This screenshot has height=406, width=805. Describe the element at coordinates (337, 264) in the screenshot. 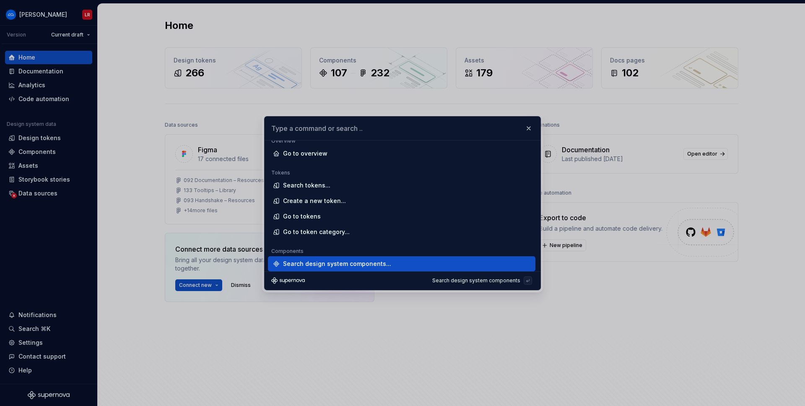

I see `div: Search design system components...` at that location.